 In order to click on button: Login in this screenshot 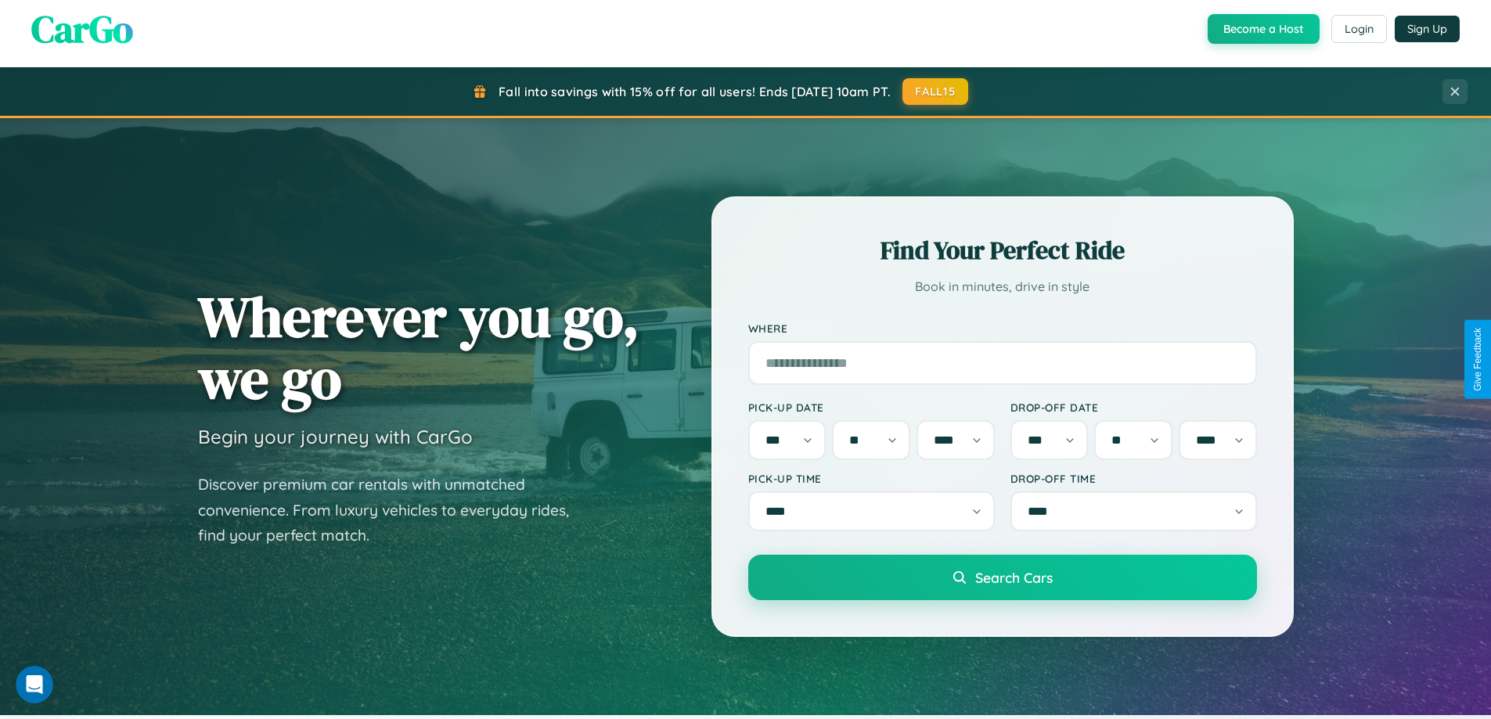, I will do `click(1358, 29)`.